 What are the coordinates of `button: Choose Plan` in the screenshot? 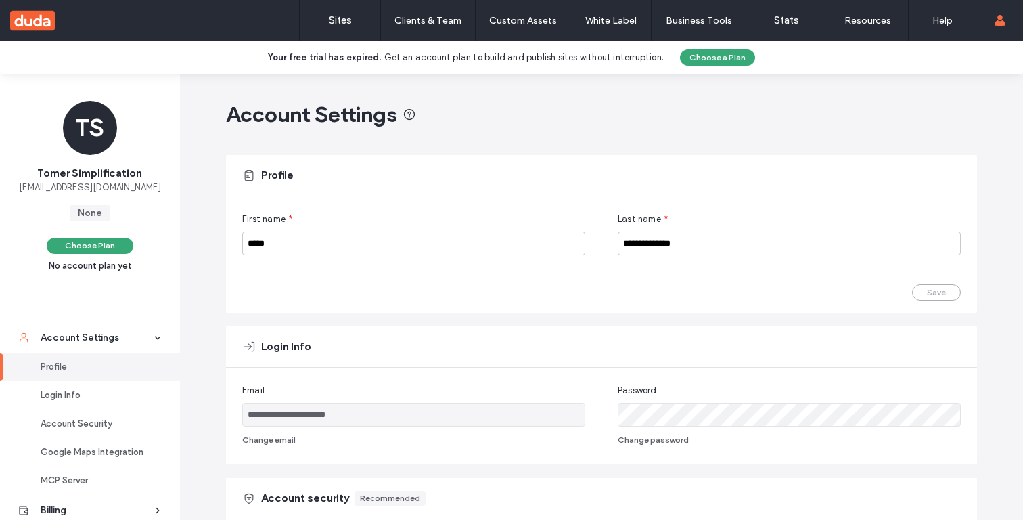 It's located at (90, 246).